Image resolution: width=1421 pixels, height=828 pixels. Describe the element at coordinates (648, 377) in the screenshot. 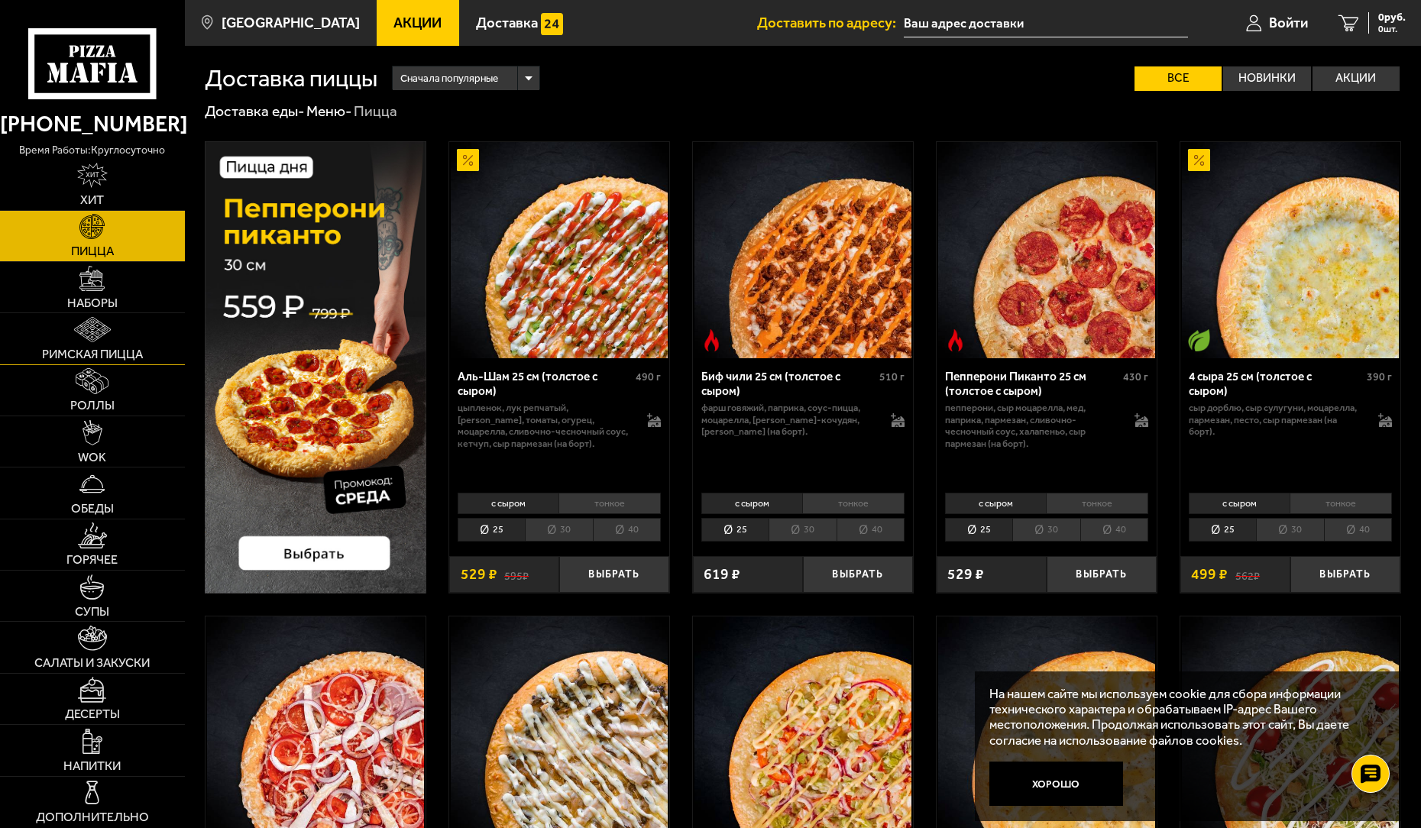

I see `span: 490 г` at that location.